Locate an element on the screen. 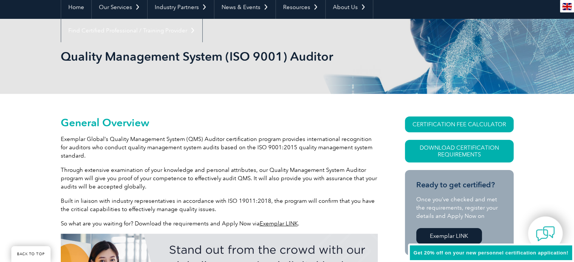  img: en is located at coordinates (567, 6).